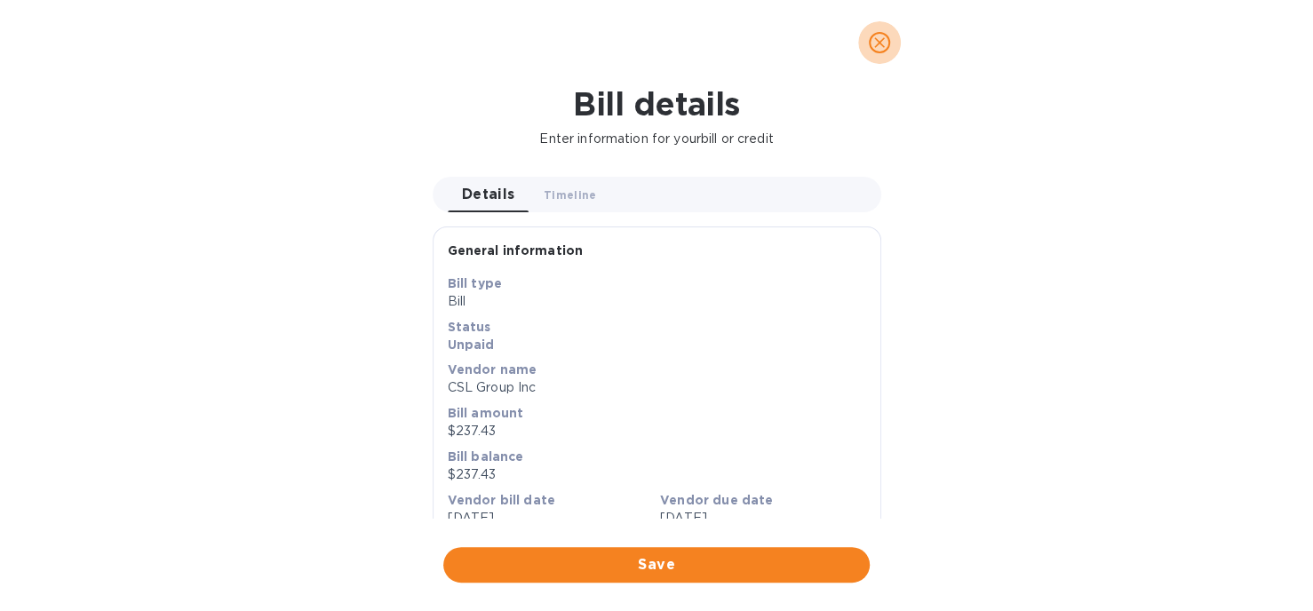  What do you see at coordinates (657, 104) in the screenshot?
I see `h1: Bill details` at bounding box center [657, 104].